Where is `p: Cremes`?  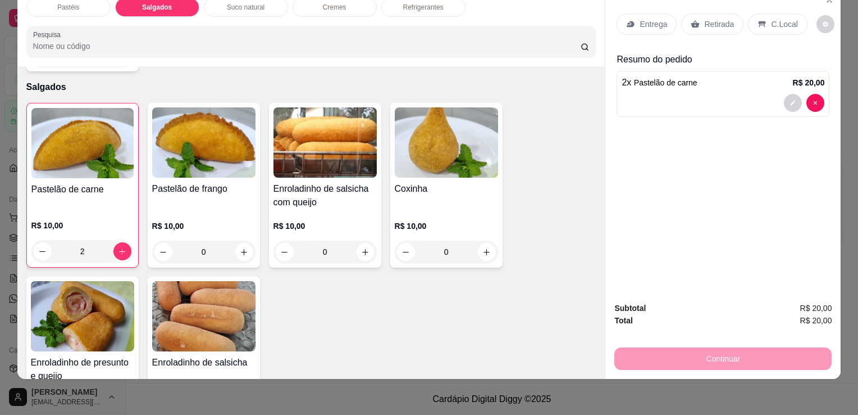
p: Cremes is located at coordinates (335, 7).